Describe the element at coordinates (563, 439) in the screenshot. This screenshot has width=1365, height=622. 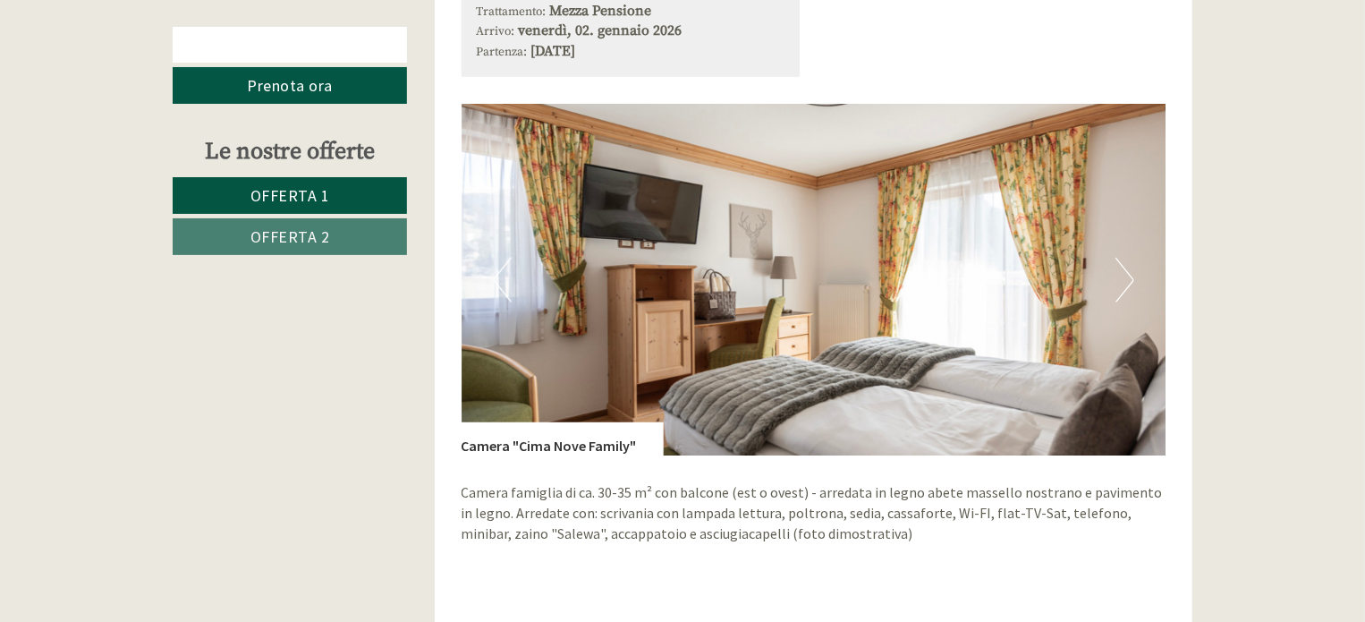
I see `div: Camera "Cima Nove Family"` at that location.